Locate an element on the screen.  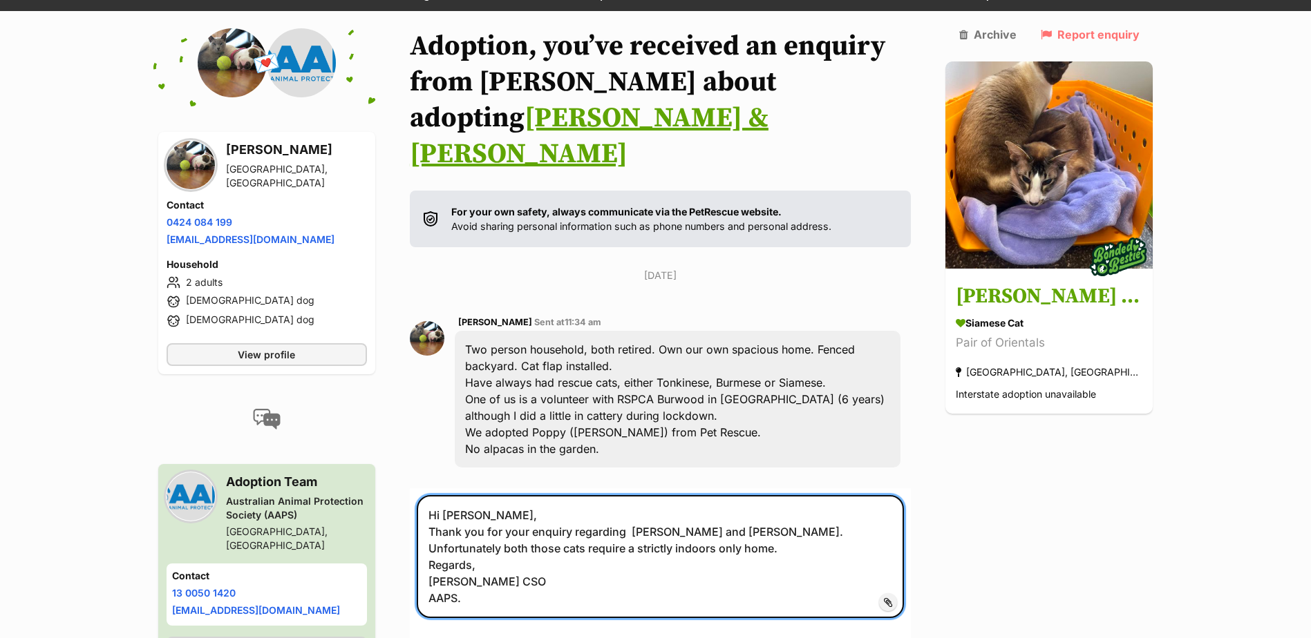
img: Minnie & Oscar is located at coordinates (1049, 165).